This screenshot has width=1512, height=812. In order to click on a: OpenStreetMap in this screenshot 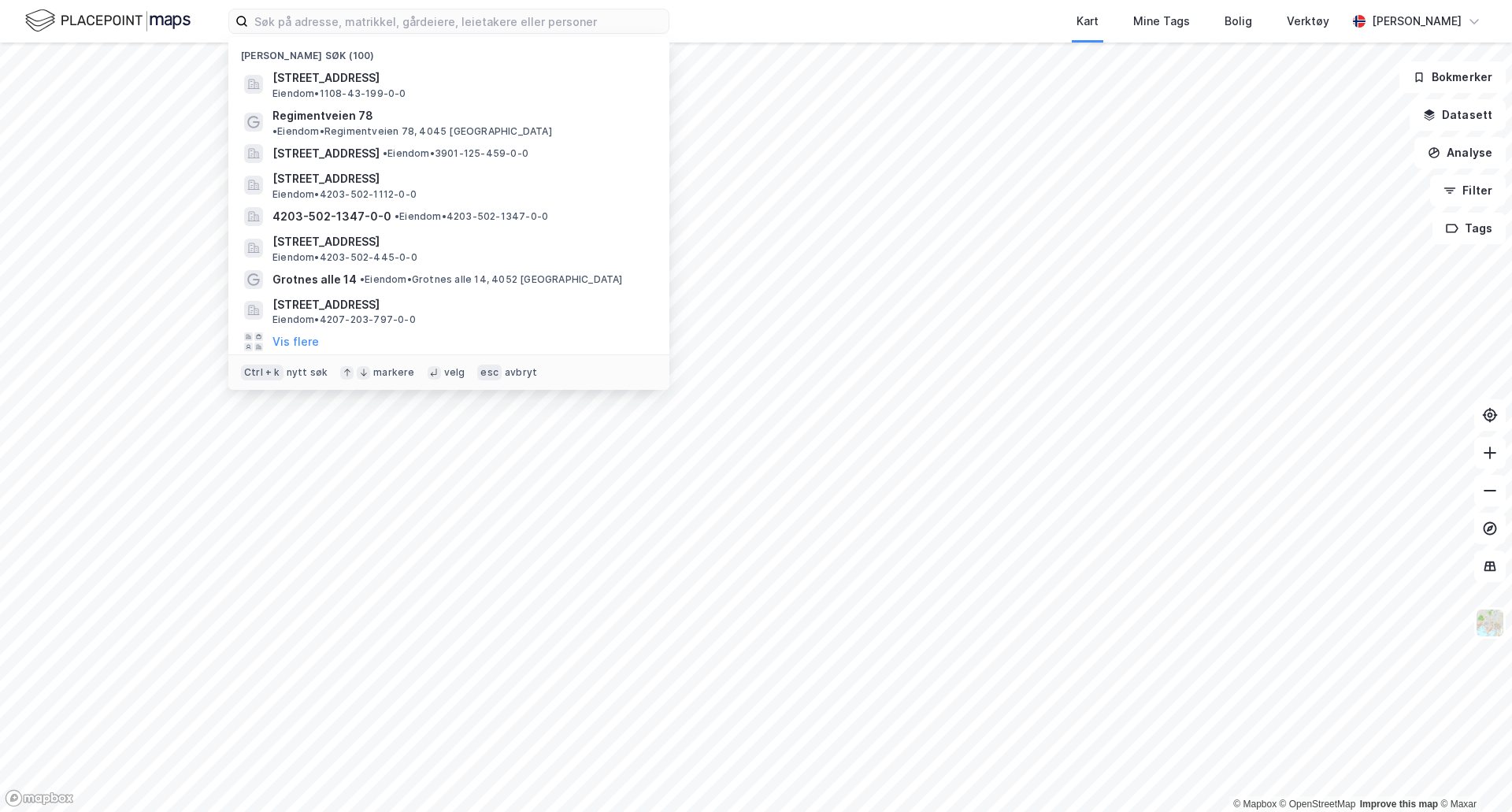, I will do `click(1317, 803)`.